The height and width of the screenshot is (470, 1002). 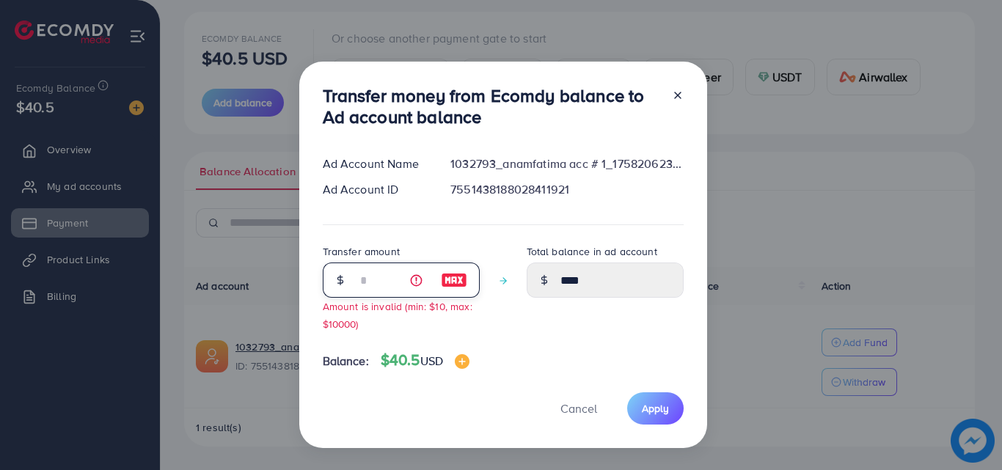 I want to click on div: Ad Account Name, so click(x=375, y=164).